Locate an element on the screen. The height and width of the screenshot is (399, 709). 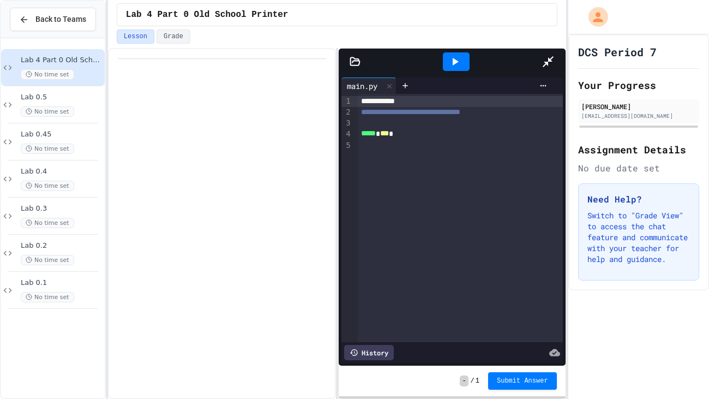
button: Lesson is located at coordinates (135, 37).